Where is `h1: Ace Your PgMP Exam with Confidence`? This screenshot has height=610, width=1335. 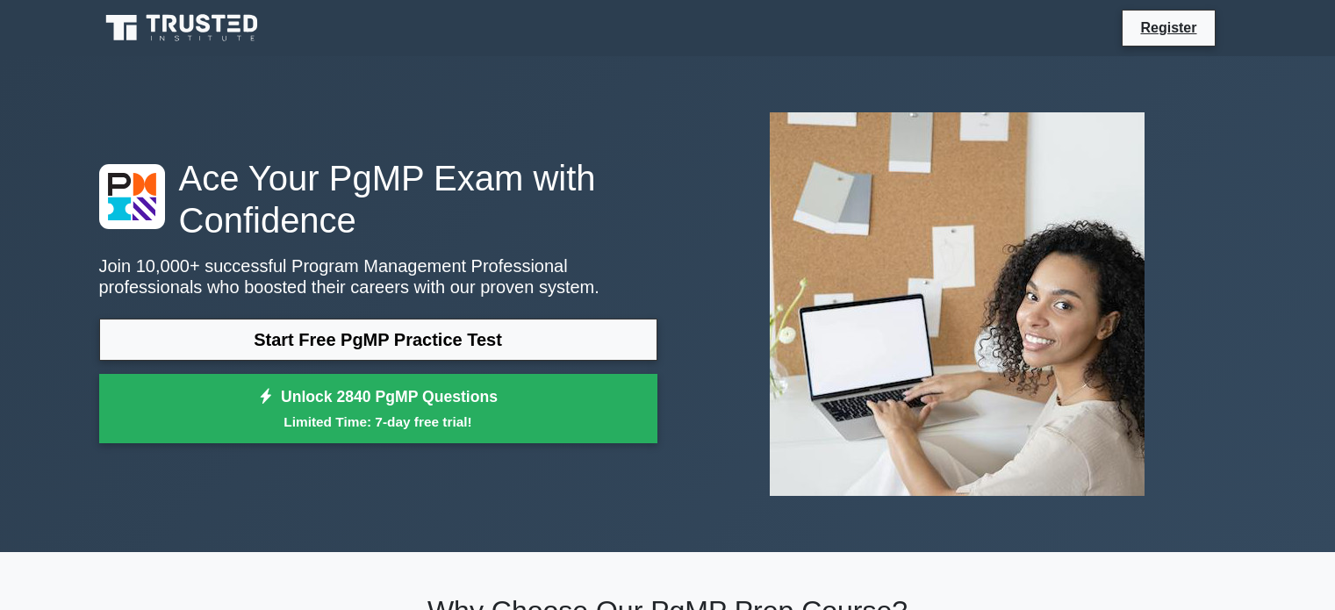
h1: Ace Your PgMP Exam with Confidence is located at coordinates (378, 199).